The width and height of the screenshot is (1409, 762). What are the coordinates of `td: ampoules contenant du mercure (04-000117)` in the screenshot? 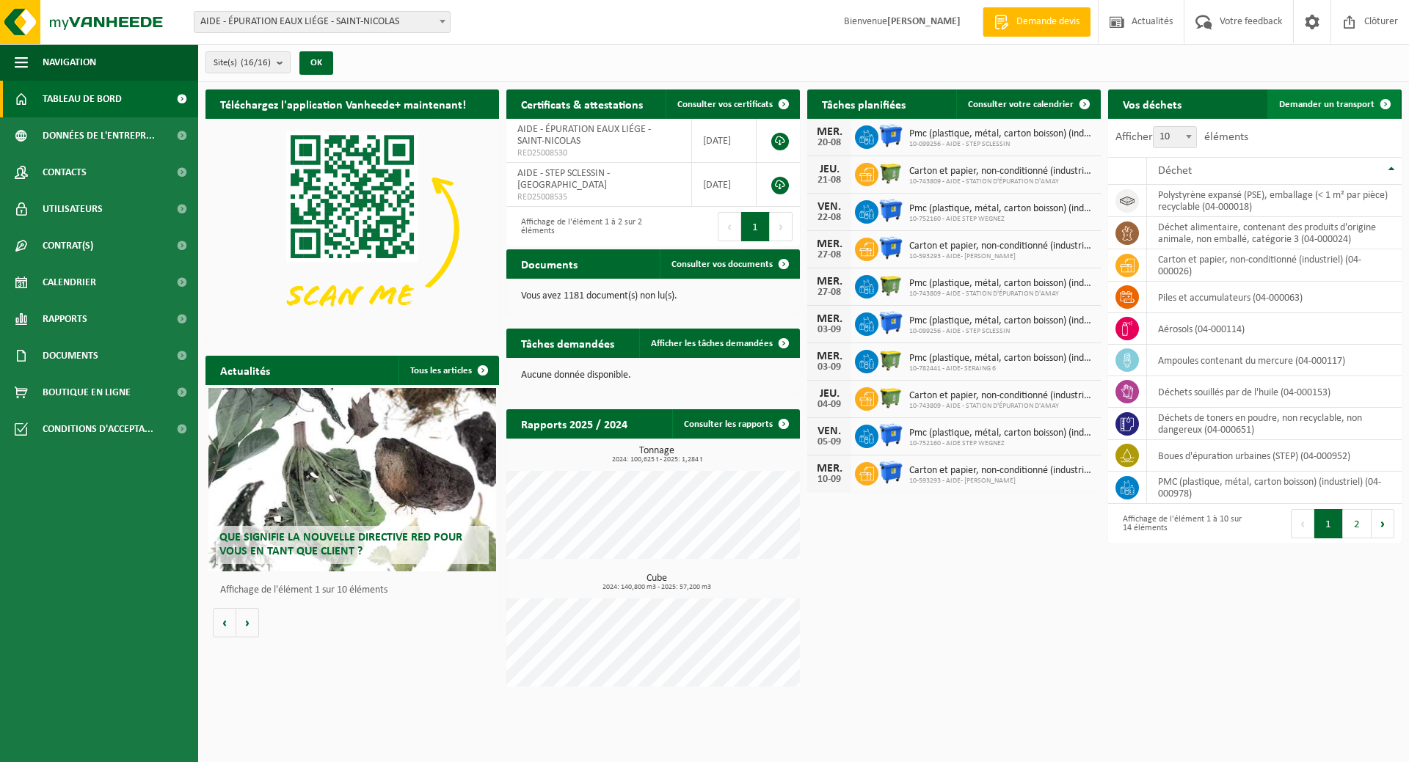 It's located at (1274, 360).